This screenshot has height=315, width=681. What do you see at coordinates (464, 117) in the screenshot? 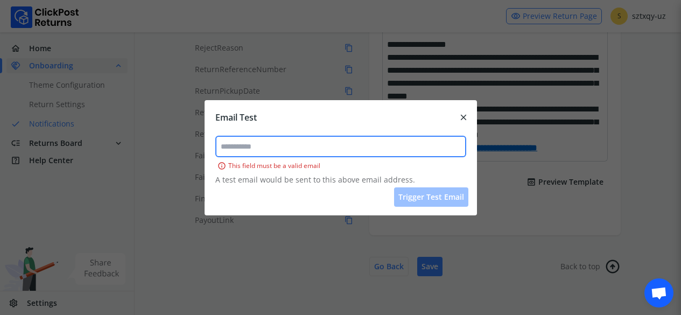
I see `button: close` at bounding box center [464, 117].